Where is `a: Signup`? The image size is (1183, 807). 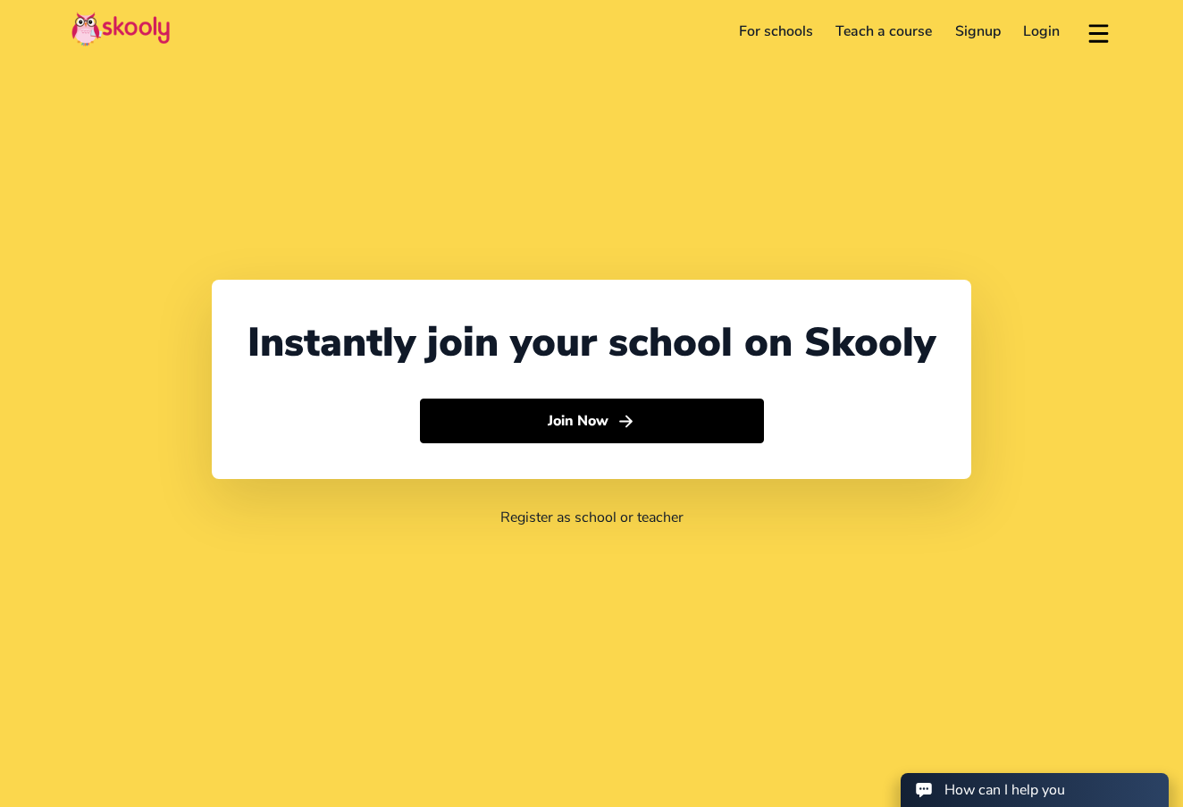 a: Signup is located at coordinates (978, 31).